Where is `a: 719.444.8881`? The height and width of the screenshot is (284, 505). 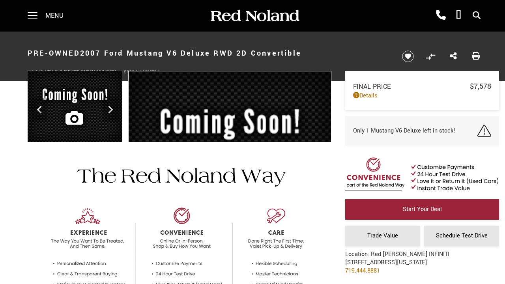 a: 719.444.8881 is located at coordinates (362, 270).